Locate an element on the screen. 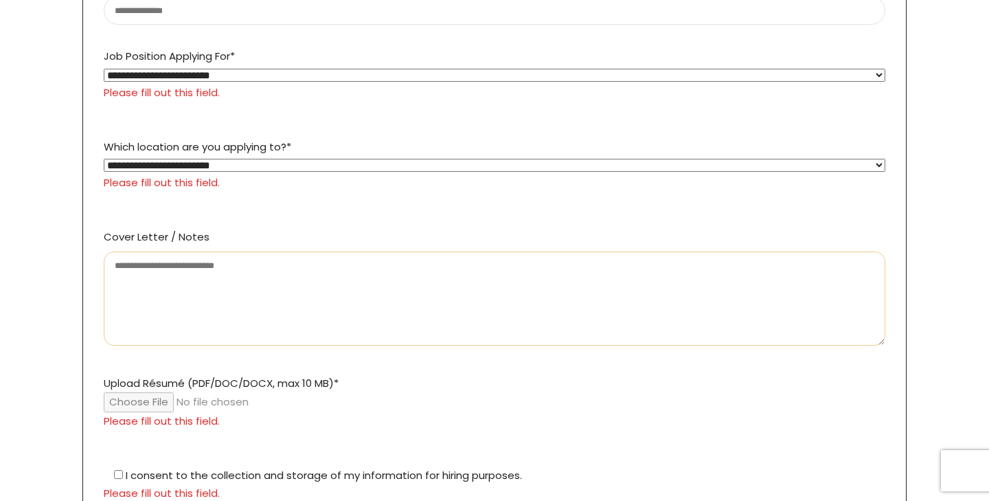 Image resolution: width=989 pixels, height=501 pixels. select: Job Position Applying For* is located at coordinates (495, 75).